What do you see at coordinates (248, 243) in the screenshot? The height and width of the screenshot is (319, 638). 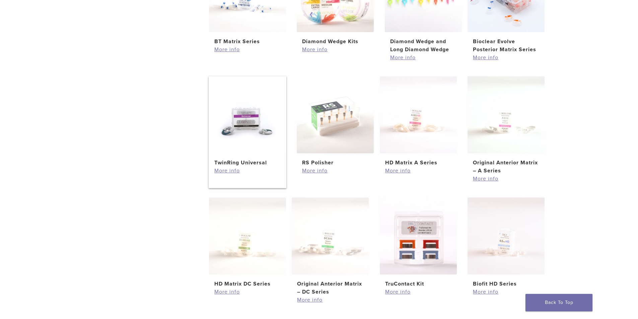 I see `a: HD Matrix DC SeriesHD Matrix DC Series` at bounding box center [248, 243].